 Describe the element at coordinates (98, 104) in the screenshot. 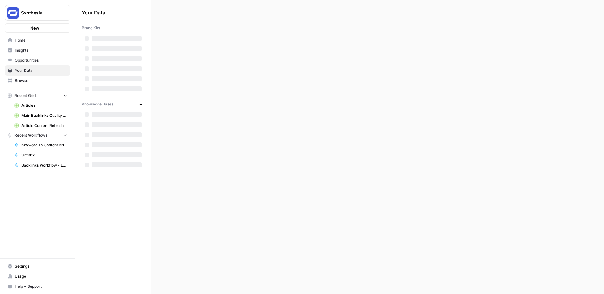

I see `span: Knowledge Bases` at that location.